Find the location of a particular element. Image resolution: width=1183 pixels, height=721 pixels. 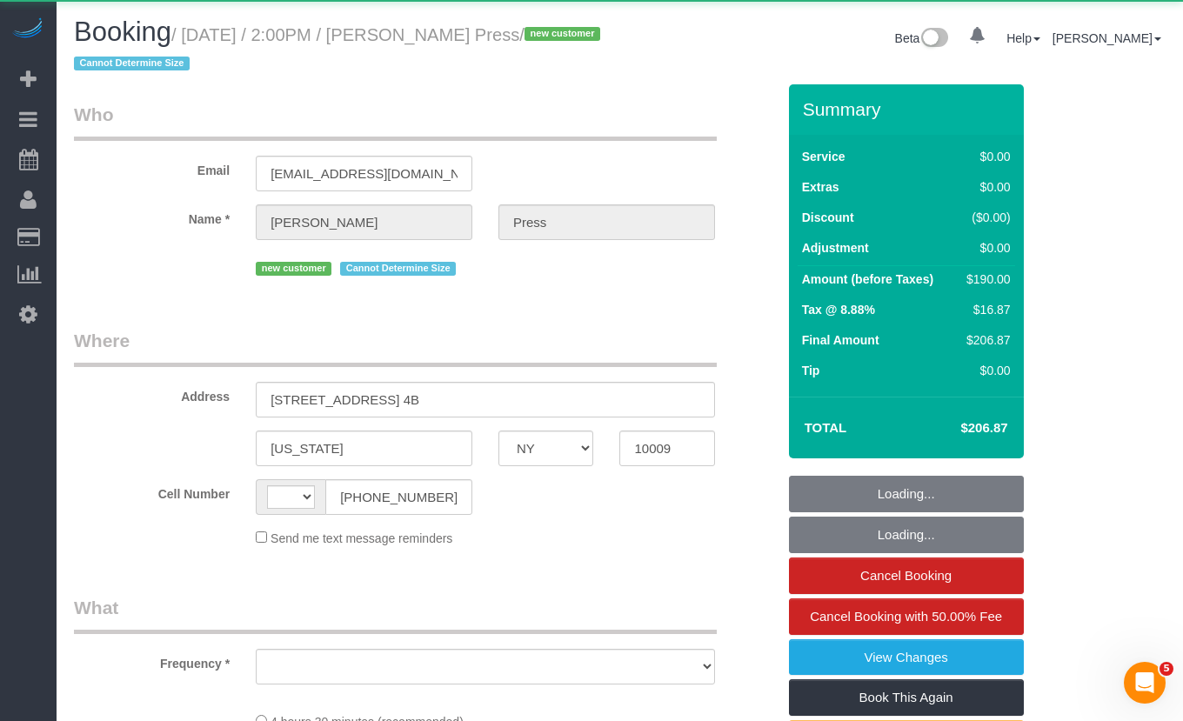

div: $16.87 is located at coordinates (984, 310).